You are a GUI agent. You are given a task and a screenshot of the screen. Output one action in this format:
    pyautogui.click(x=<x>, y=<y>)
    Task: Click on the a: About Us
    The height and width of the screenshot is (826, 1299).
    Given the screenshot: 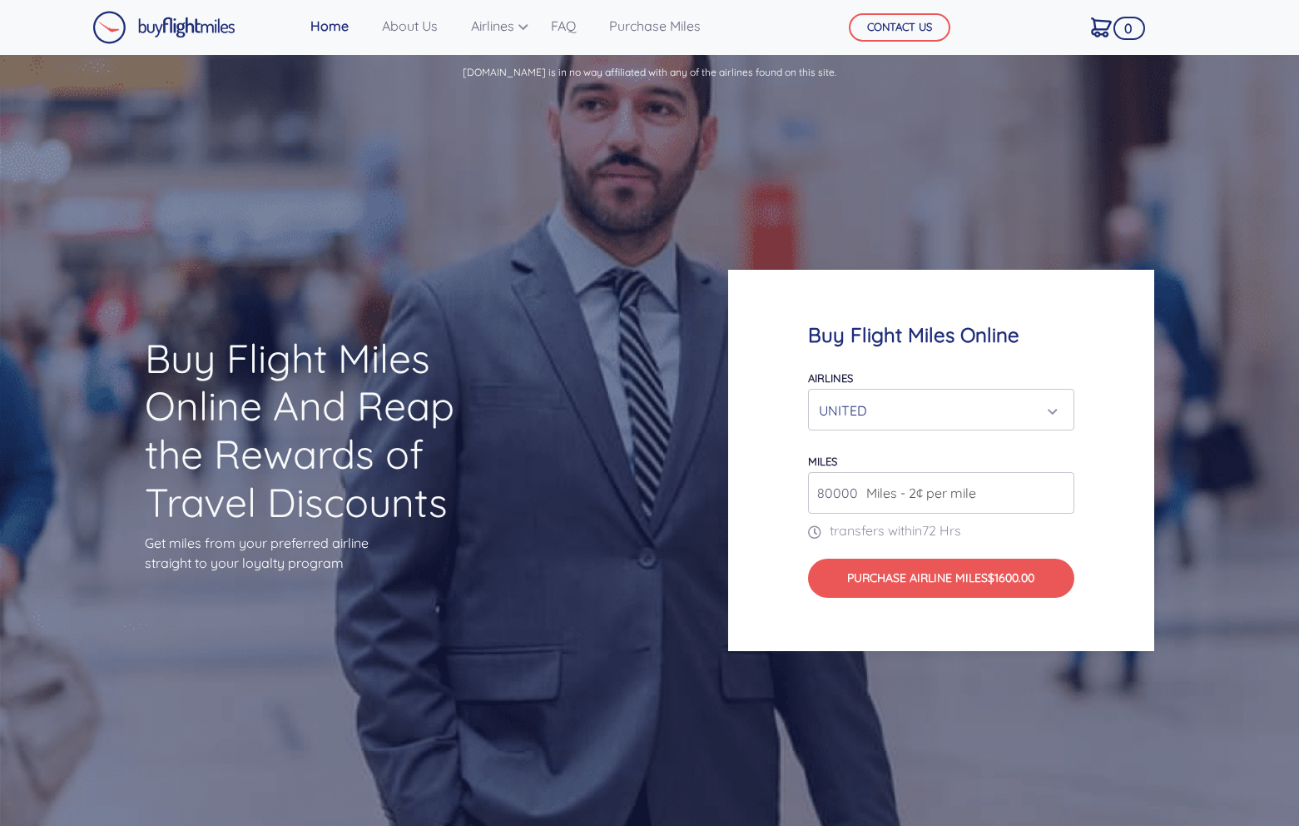 What is the action you would take?
    pyautogui.click(x=410, y=26)
    